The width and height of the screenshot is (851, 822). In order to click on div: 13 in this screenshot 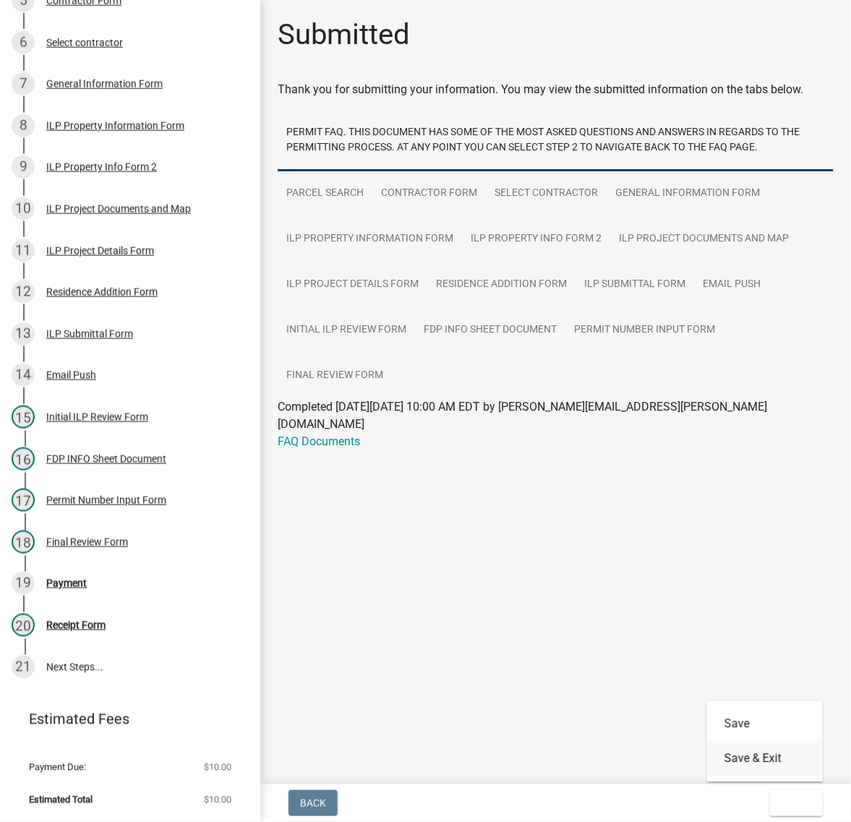, I will do `click(23, 334)`.